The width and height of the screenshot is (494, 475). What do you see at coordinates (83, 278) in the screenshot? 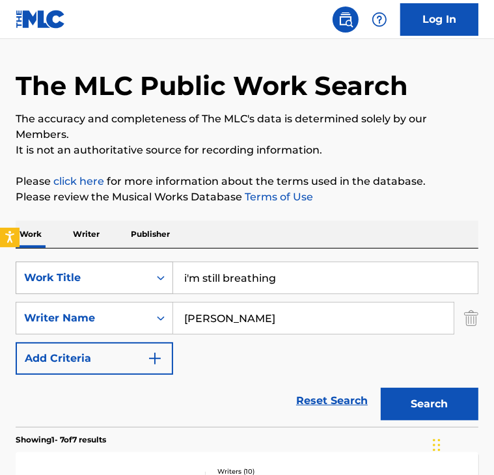
I see `div: Work Title` at bounding box center [83, 278].